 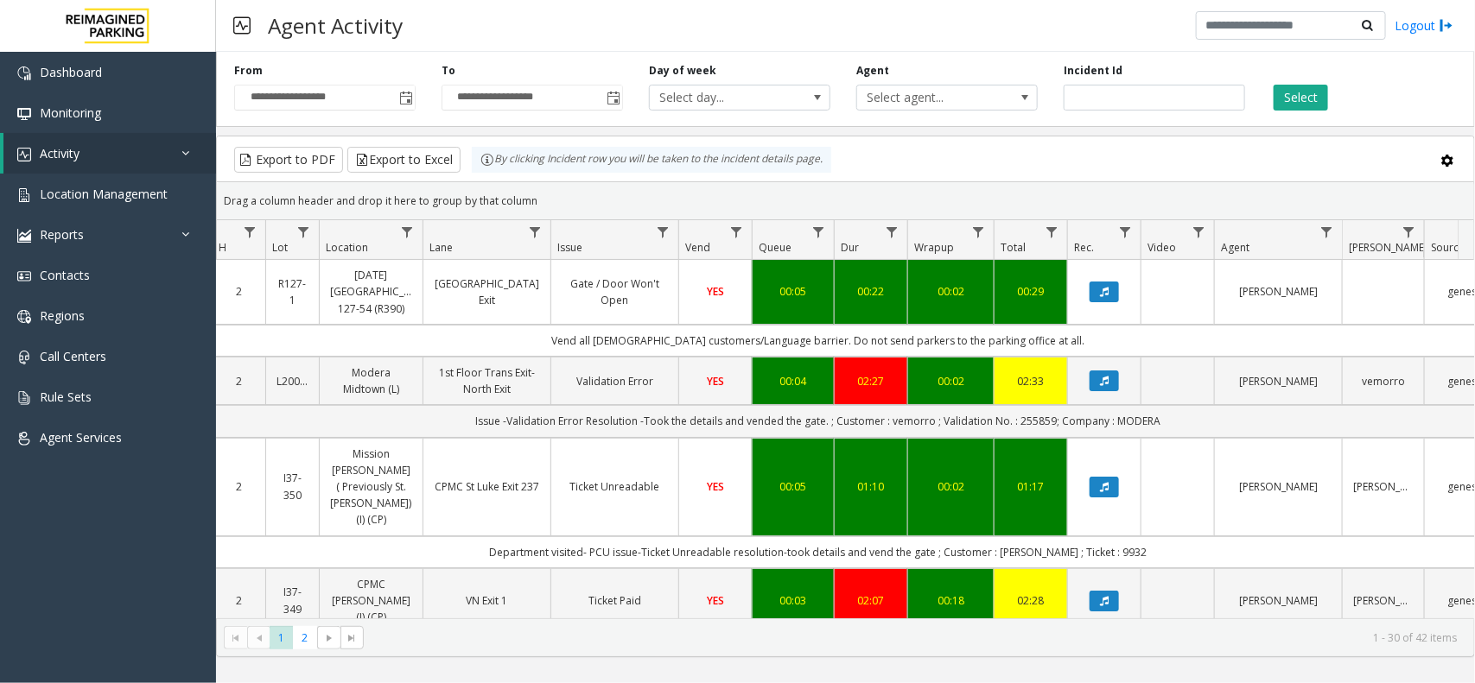 I want to click on label: To, so click(x=448, y=71).